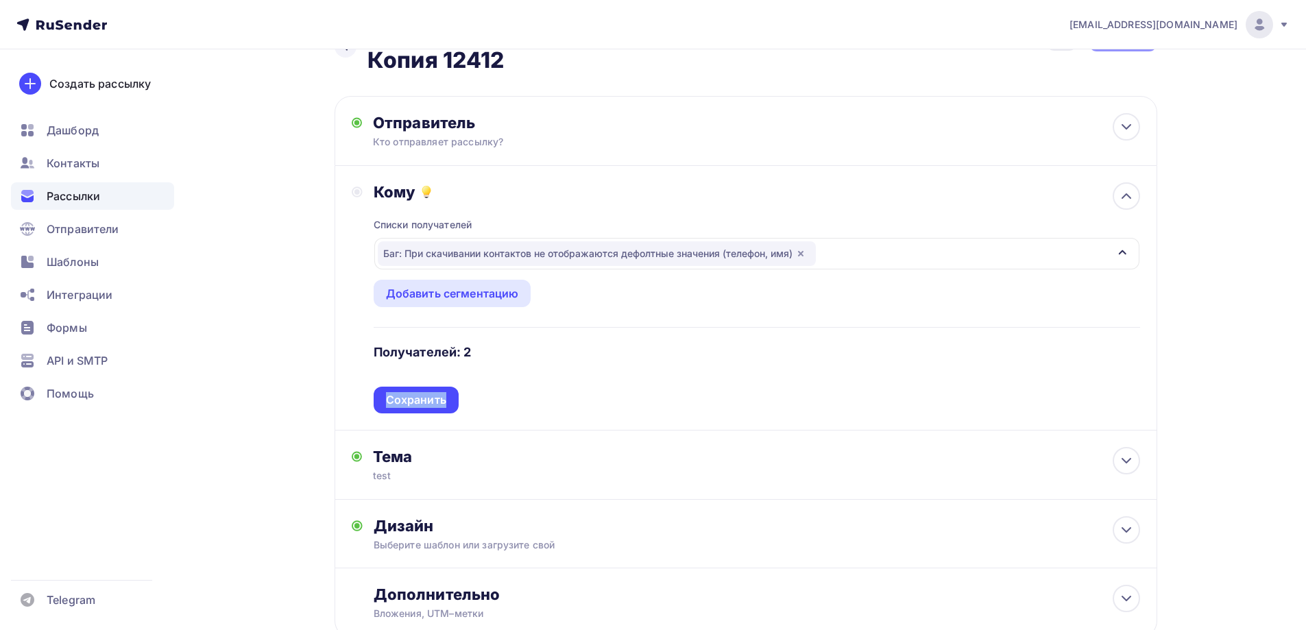 The height and width of the screenshot is (630, 1306). Describe the element at coordinates (495, 476) in the screenshot. I see `div: test` at that location.